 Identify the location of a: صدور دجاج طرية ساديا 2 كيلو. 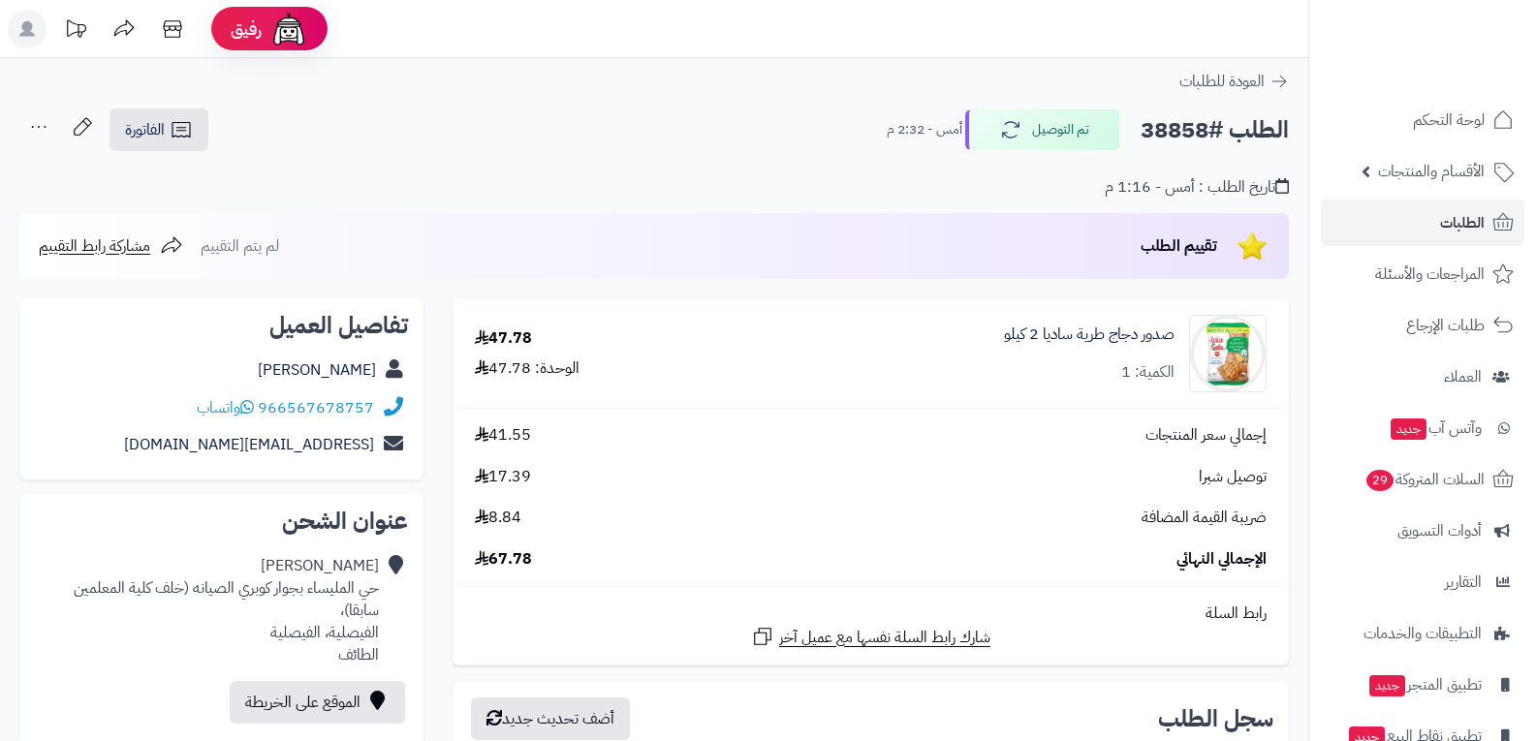
(1089, 334).